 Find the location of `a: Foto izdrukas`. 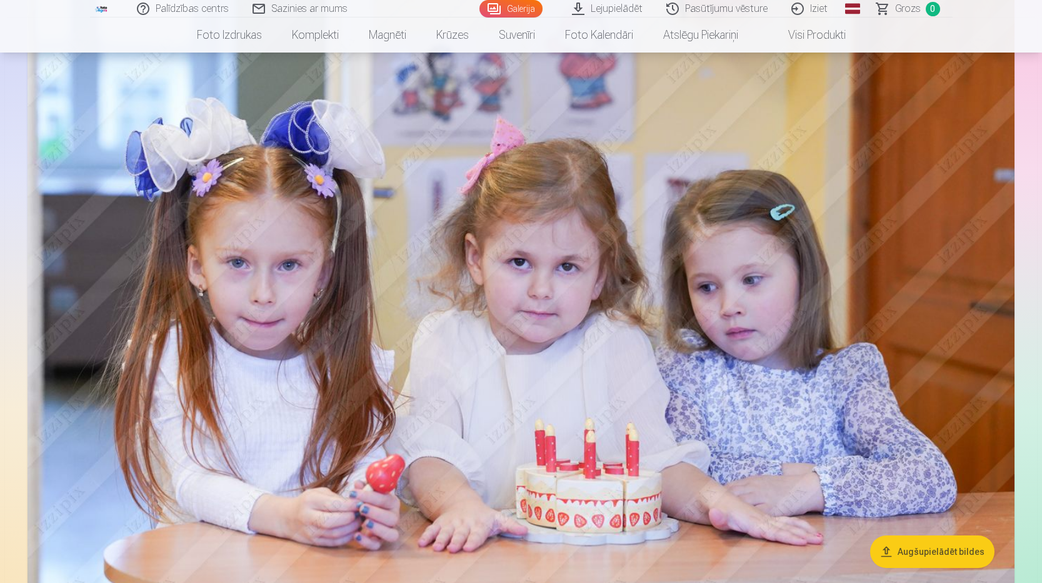

a: Foto izdrukas is located at coordinates (229, 35).